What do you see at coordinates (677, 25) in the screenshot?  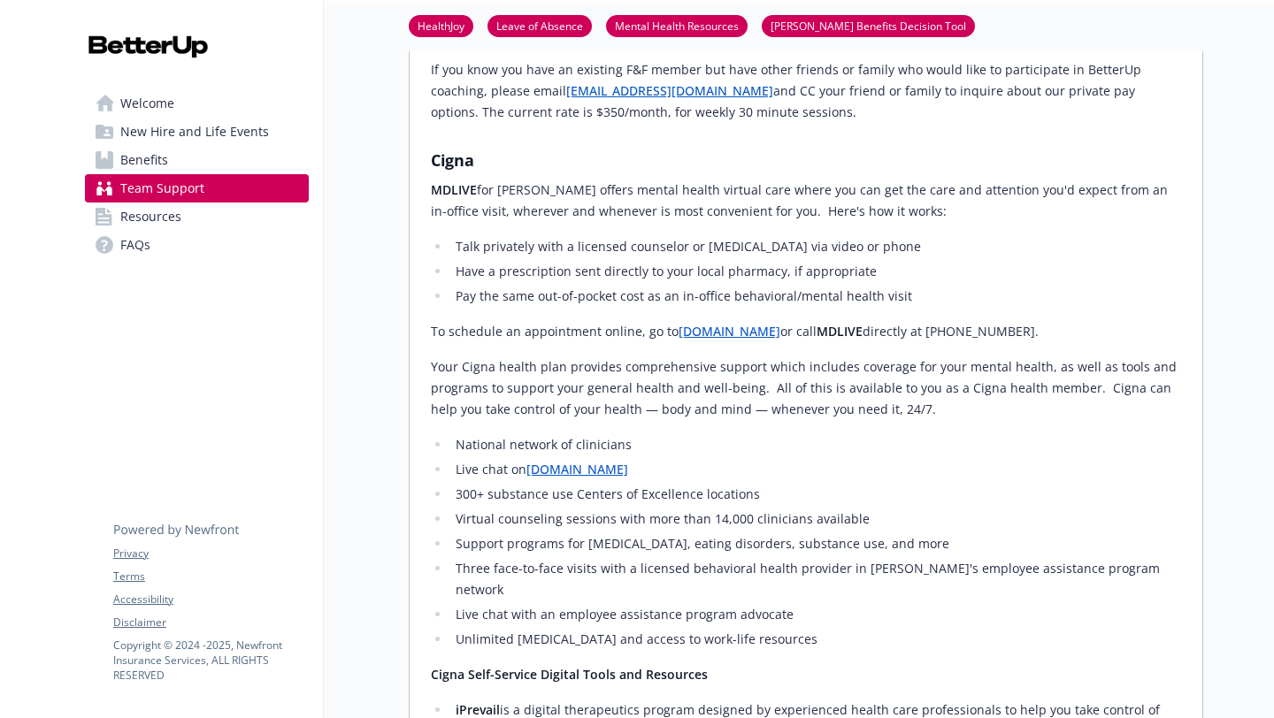 I see `a: Mental Health Resources` at bounding box center [677, 25].